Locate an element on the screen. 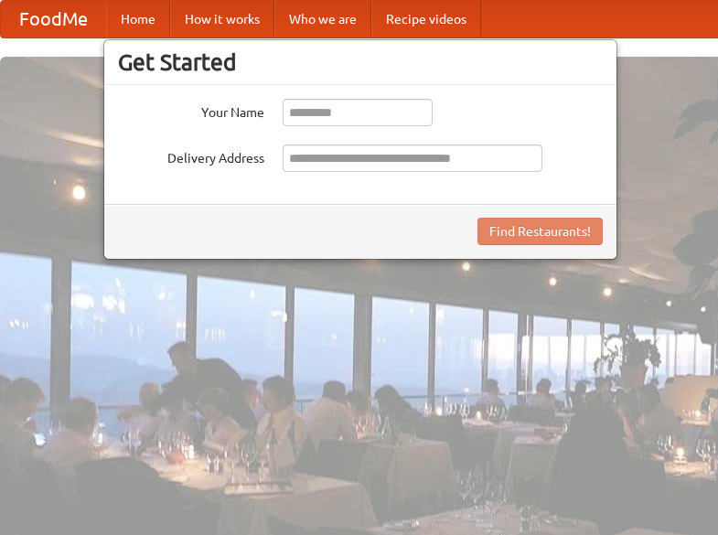 The width and height of the screenshot is (718, 535). a: Recipe videos is located at coordinates (426, 19).